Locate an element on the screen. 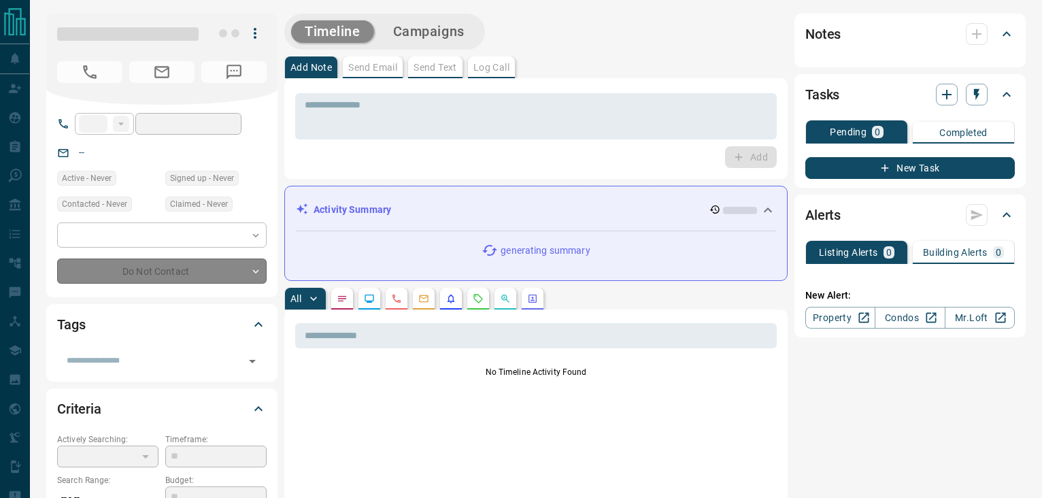 Image resolution: width=1042 pixels, height=498 pixels. p: Budget: is located at coordinates (216, 480).